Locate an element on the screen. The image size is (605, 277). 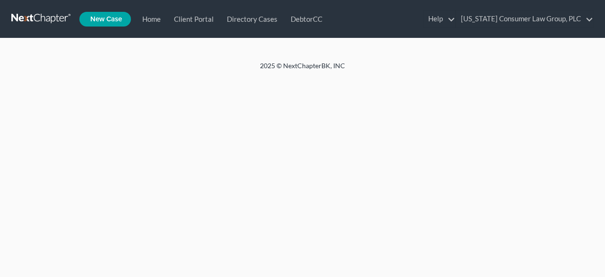
a: Client Portal is located at coordinates (192, 19).